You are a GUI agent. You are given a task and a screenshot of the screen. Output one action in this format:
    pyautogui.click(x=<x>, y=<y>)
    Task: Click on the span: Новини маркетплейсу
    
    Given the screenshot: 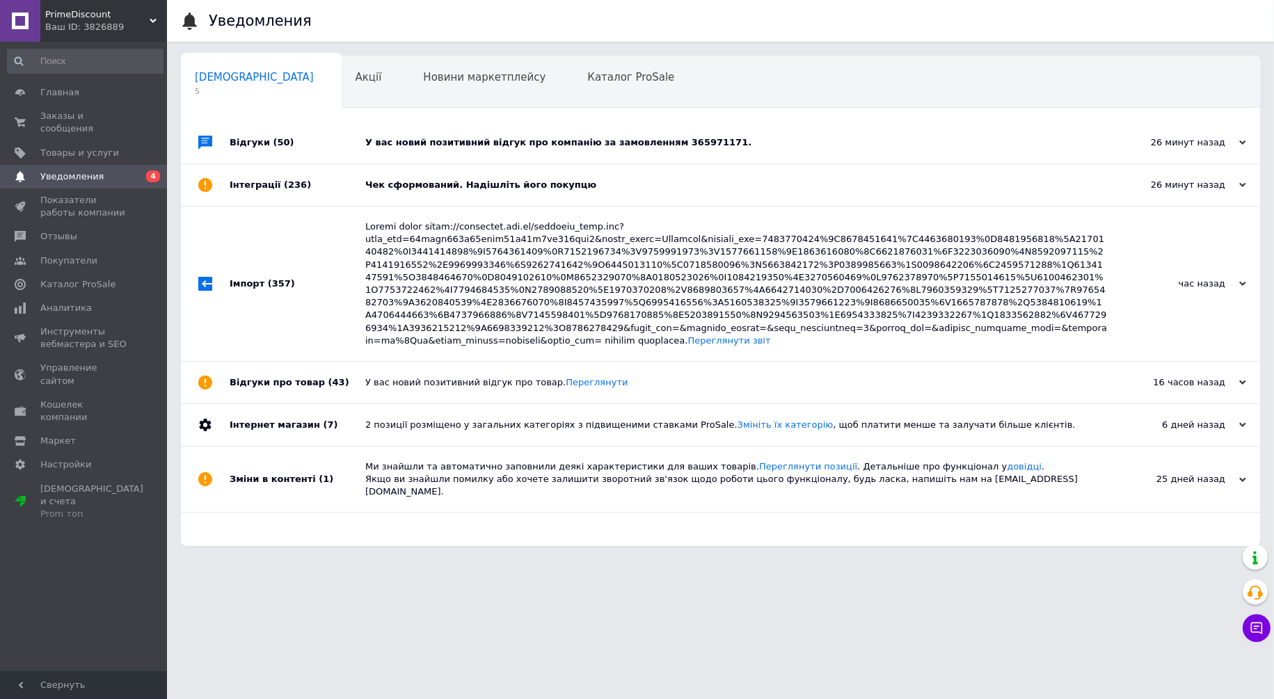 What is the action you would take?
    pyautogui.click(x=484, y=77)
    